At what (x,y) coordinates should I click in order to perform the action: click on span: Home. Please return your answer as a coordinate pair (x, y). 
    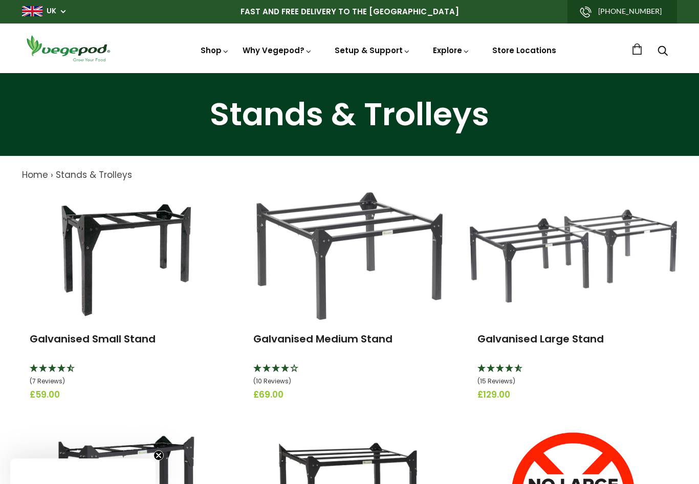
    Looking at the image, I should click on (35, 175).